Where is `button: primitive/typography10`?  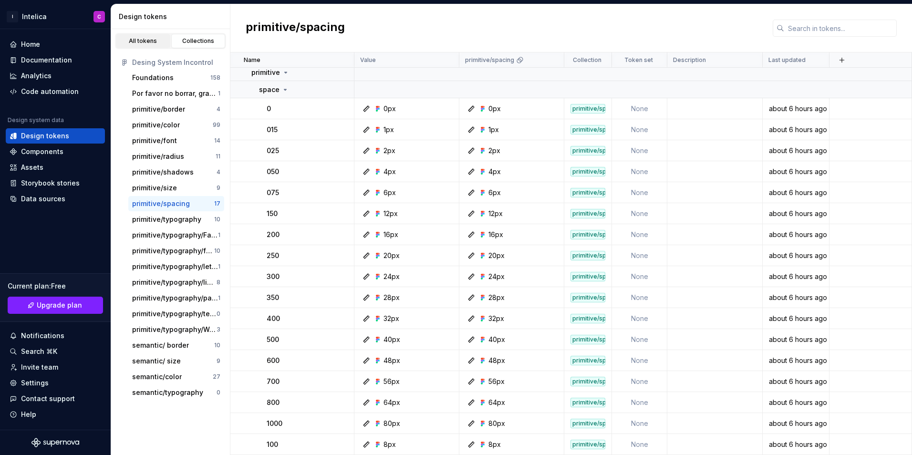
button: primitive/typography10 is located at coordinates (176, 220).